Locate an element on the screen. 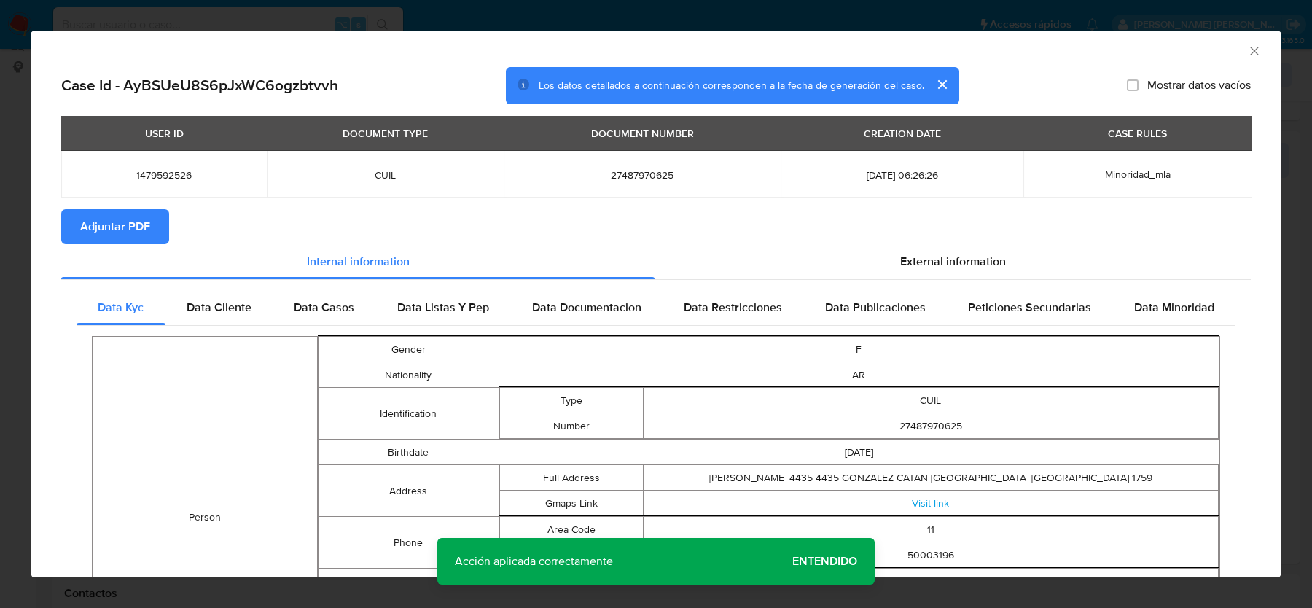  div: closure-recommendation-modal is located at coordinates (656, 304).